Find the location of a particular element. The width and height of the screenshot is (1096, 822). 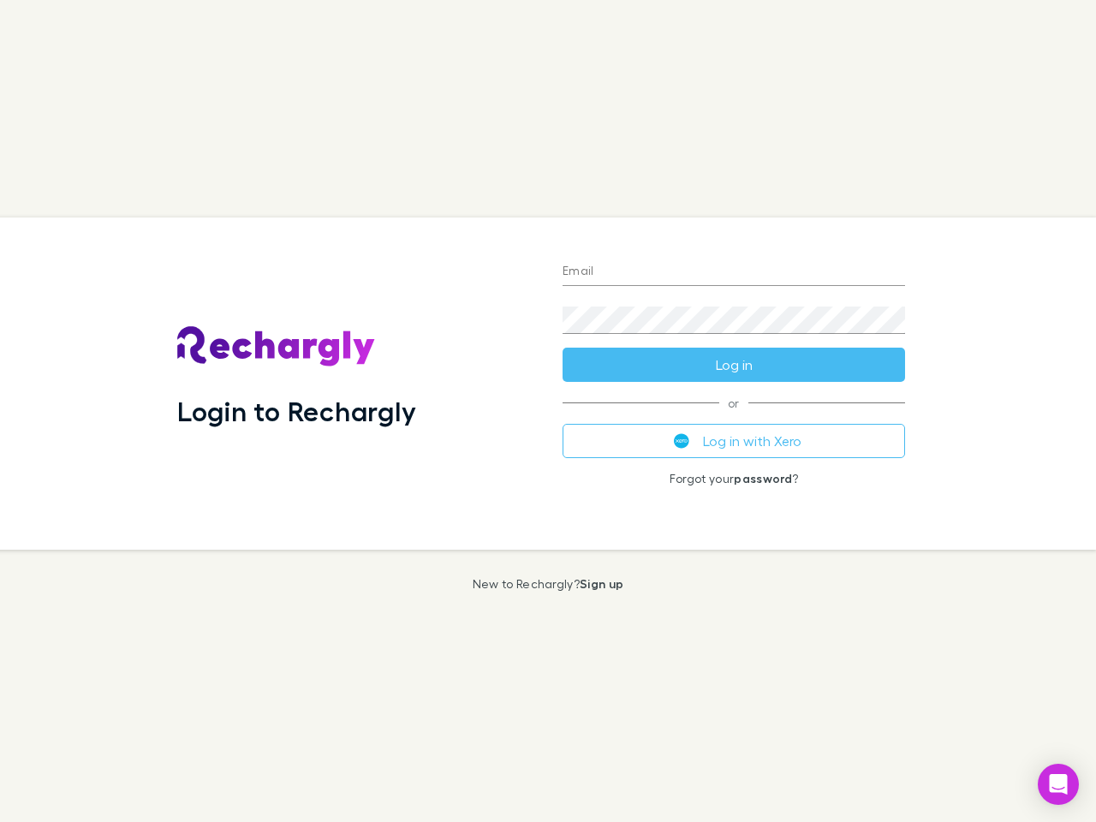

button: Log in is located at coordinates (734, 365).